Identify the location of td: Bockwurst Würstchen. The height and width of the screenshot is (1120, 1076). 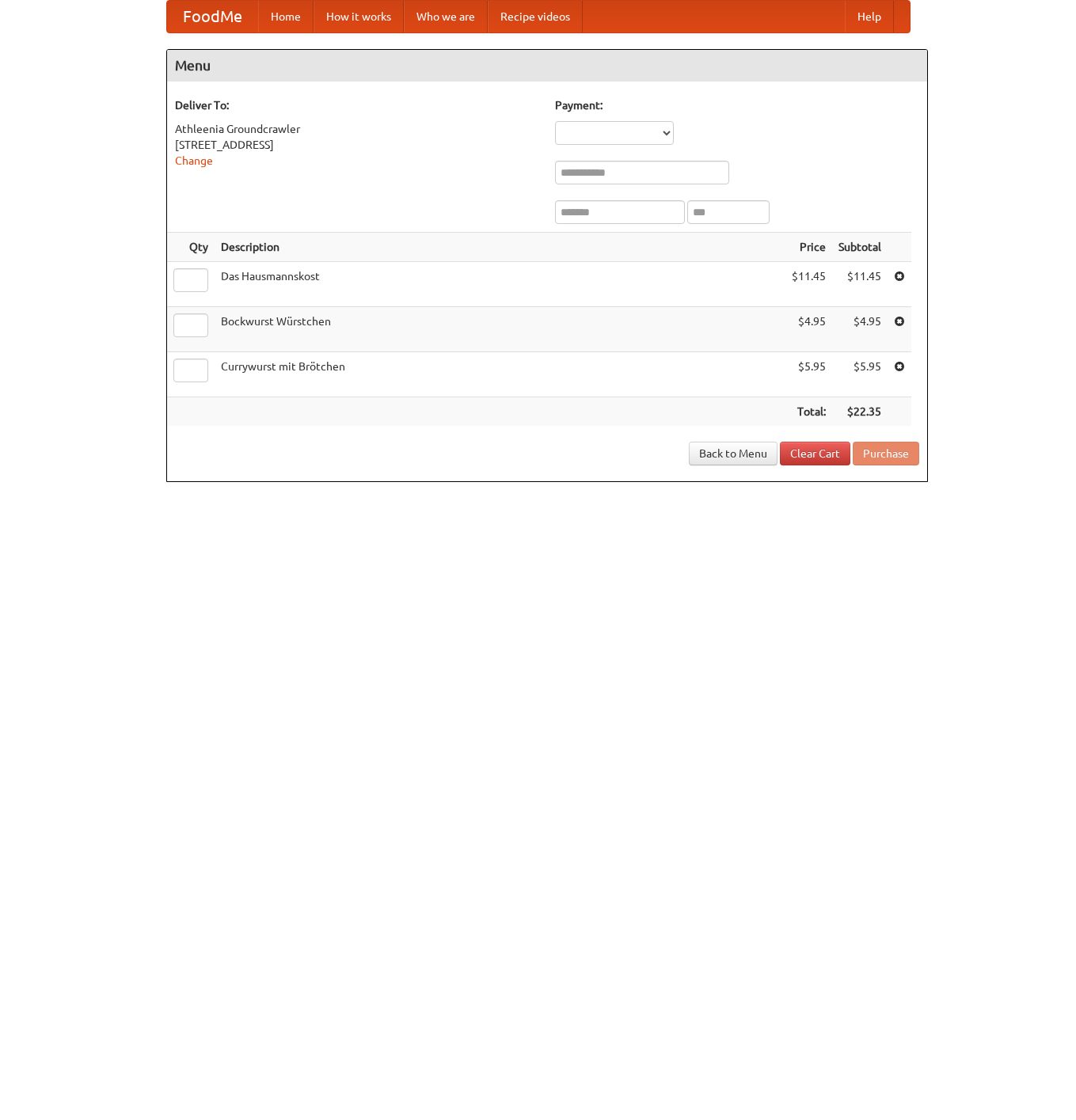
(500, 329).